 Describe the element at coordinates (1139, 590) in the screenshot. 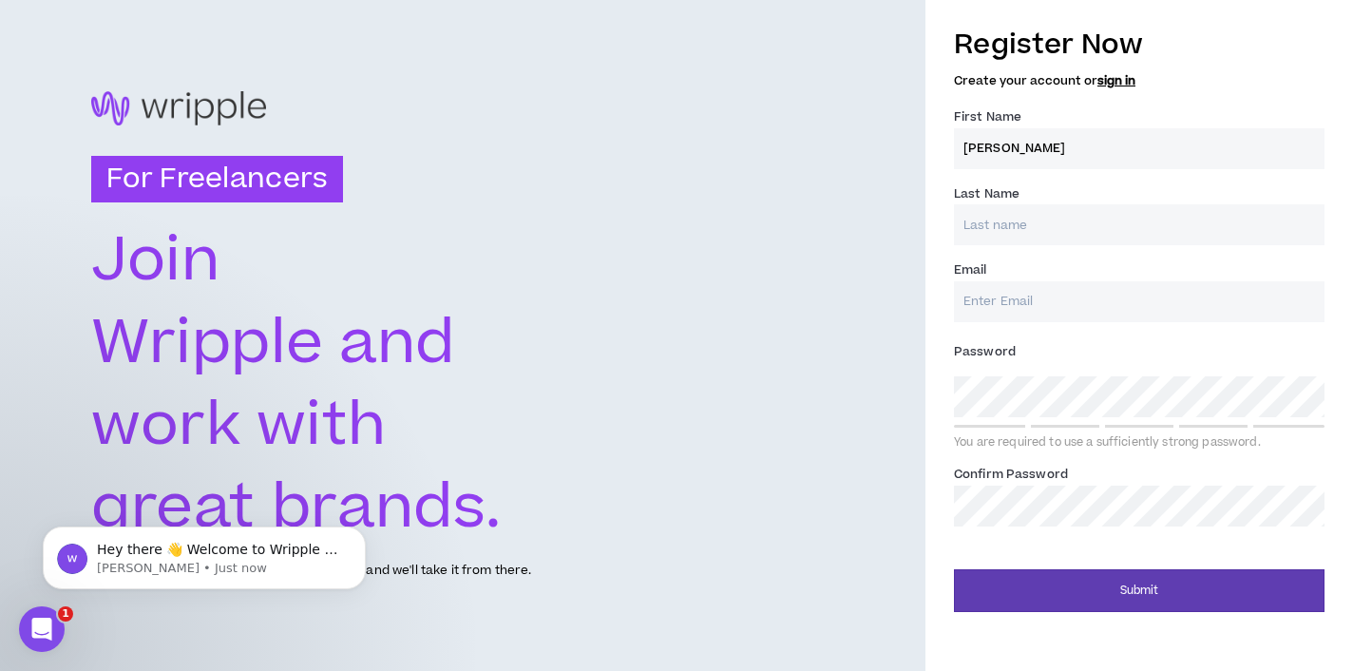

I see `button: Submit` at that location.